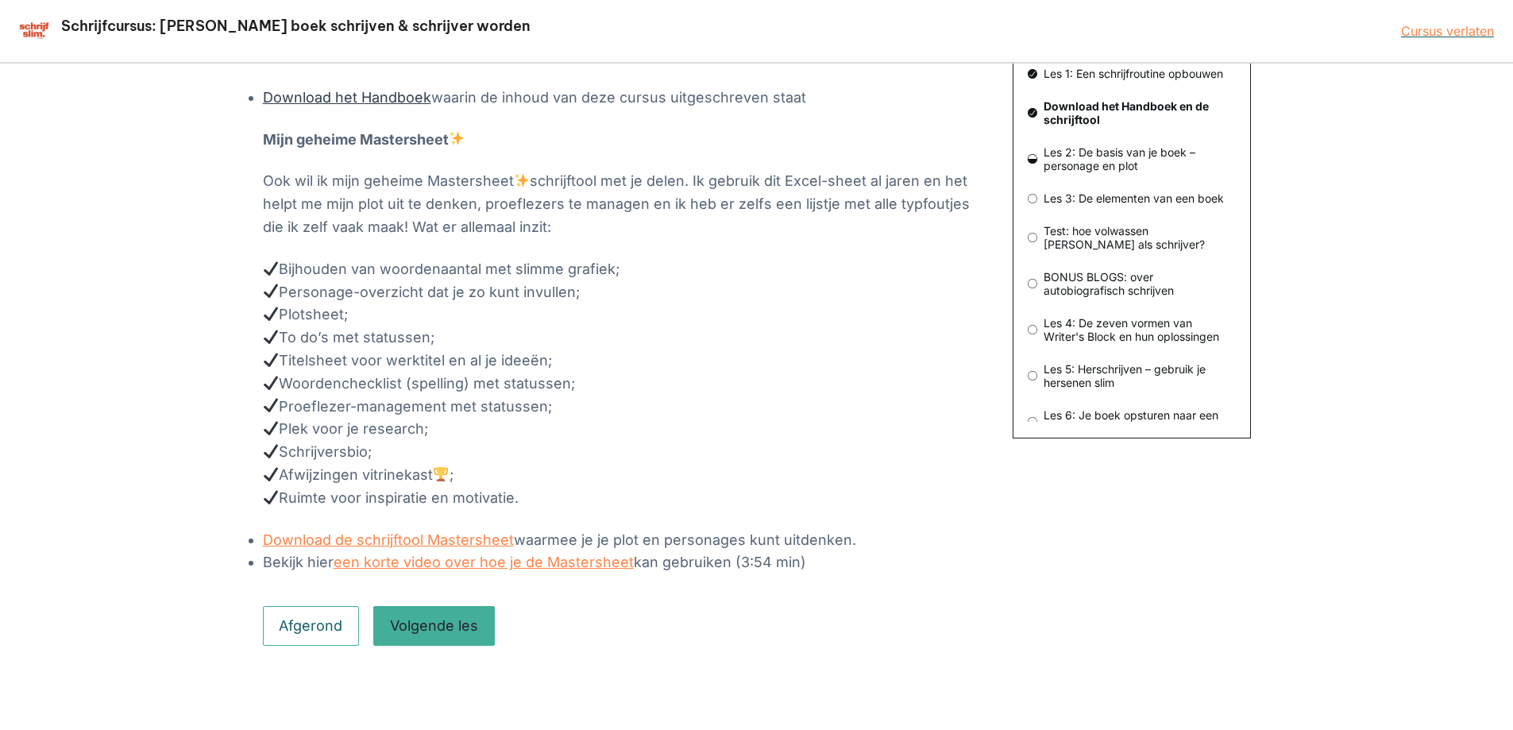  Describe the element at coordinates (1136, 198) in the screenshot. I see `span: Les 3: De elementen van een boek` at that location.